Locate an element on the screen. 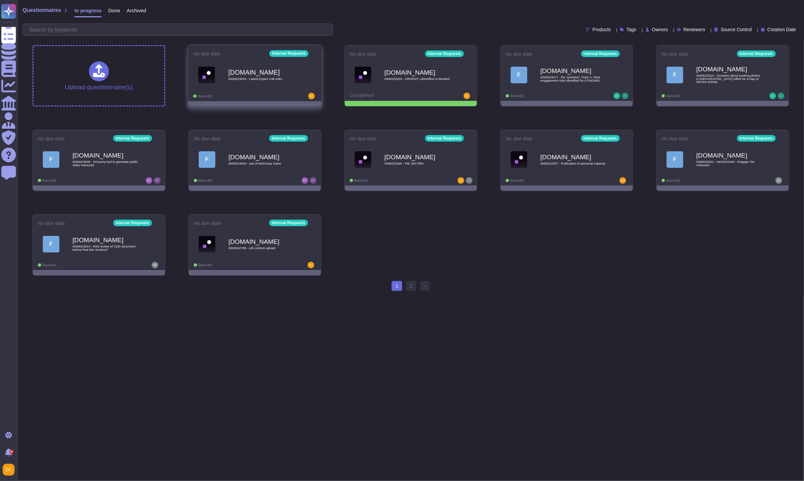 This screenshot has height=481, width=804. button: user is located at coordinates (10, 470).